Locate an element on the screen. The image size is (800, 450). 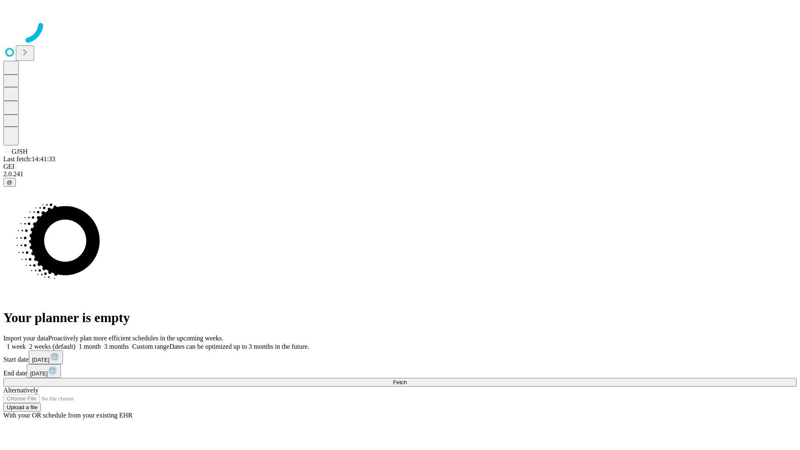
div: End date is located at coordinates (400, 371).